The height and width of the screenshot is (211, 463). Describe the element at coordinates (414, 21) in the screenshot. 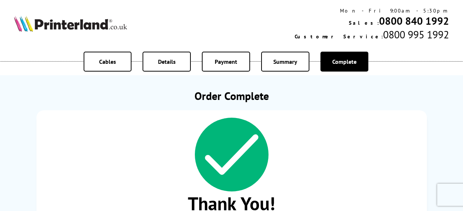

I see `b: 0800 840 1992` at that location.